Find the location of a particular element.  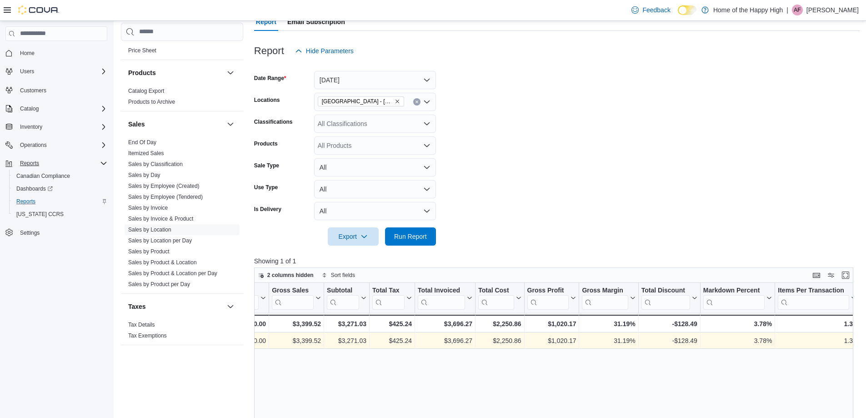

div: 1.38 is located at coordinates (817, 324).